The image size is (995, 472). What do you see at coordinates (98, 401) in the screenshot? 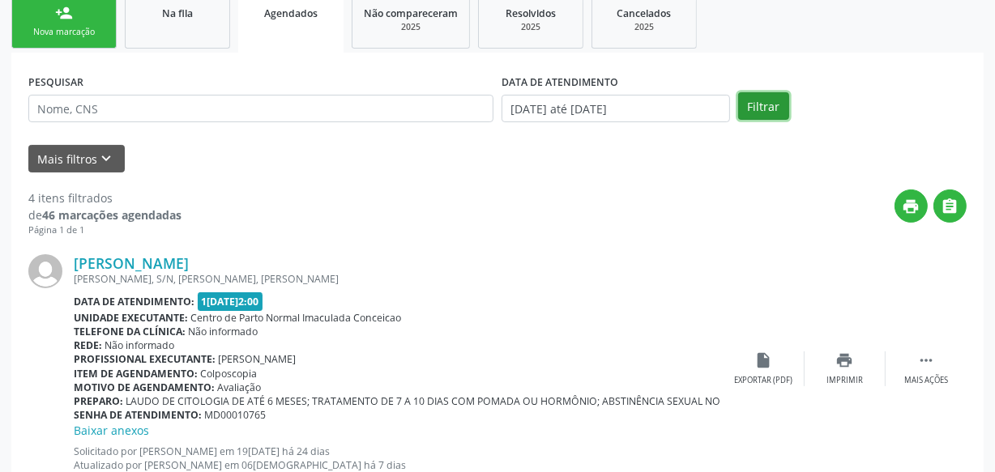
I see `b: Preparo:` at bounding box center [98, 401].